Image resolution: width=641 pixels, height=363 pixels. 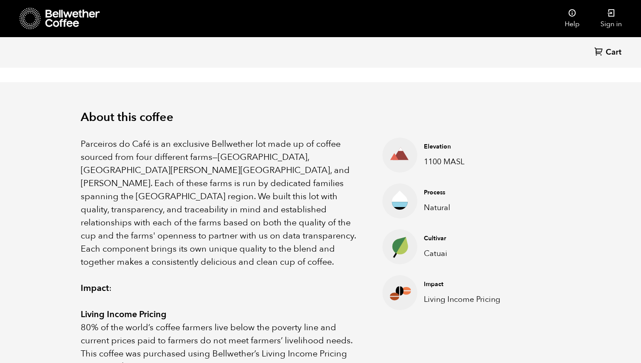 What do you see at coordinates (609, 52) in the screenshot?
I see `a: Cart` at bounding box center [609, 52].